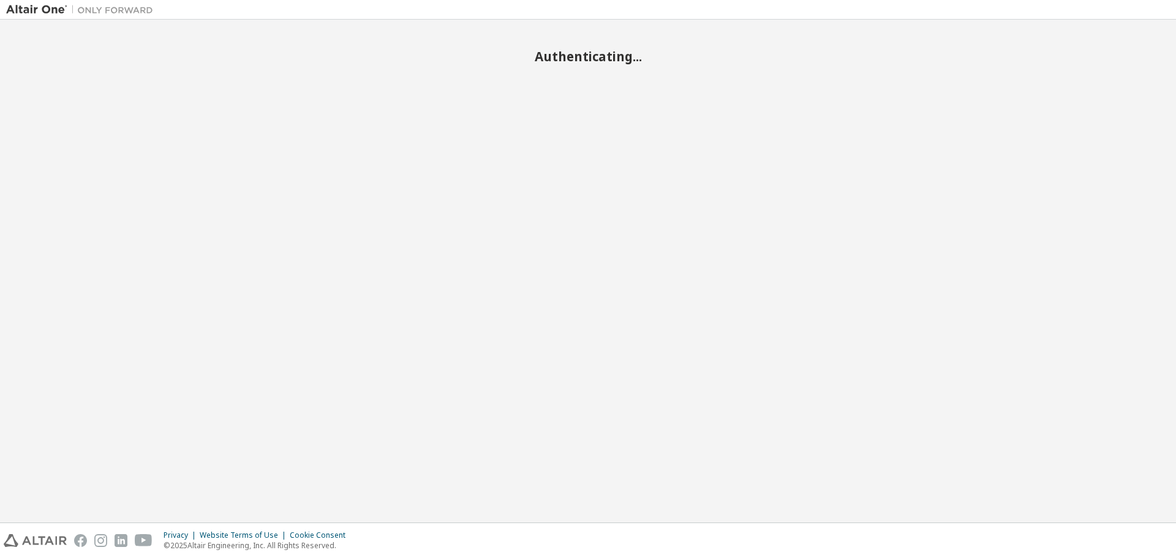  What do you see at coordinates (181, 535) in the screenshot?
I see `div: Privacy` at bounding box center [181, 535].